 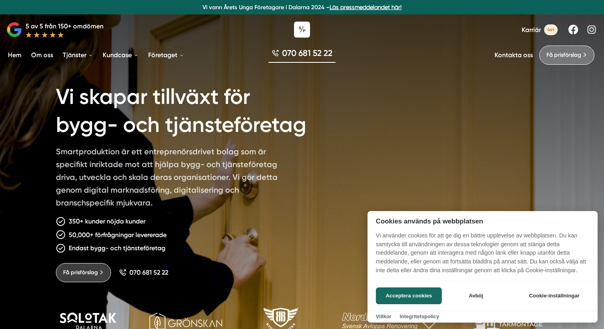 I want to click on button: Avböj, so click(x=476, y=295).